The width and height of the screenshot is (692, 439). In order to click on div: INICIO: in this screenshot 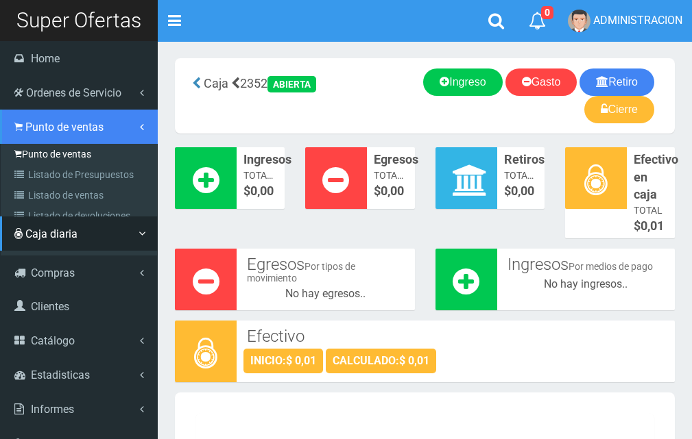, I will do `click(283, 361)`.